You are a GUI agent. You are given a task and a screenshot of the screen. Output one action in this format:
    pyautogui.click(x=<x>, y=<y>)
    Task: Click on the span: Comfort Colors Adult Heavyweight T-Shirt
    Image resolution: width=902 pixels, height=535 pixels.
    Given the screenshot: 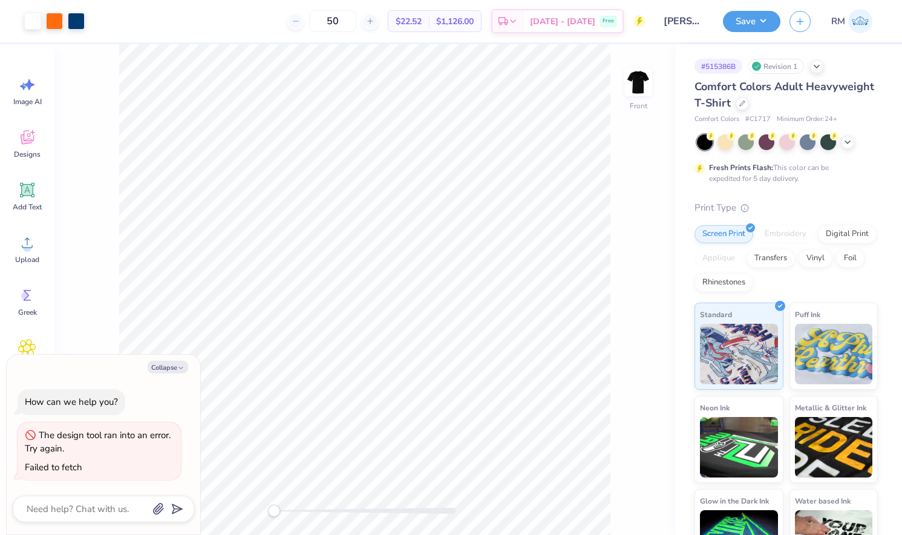 What is the action you would take?
    pyautogui.click(x=784, y=94)
    